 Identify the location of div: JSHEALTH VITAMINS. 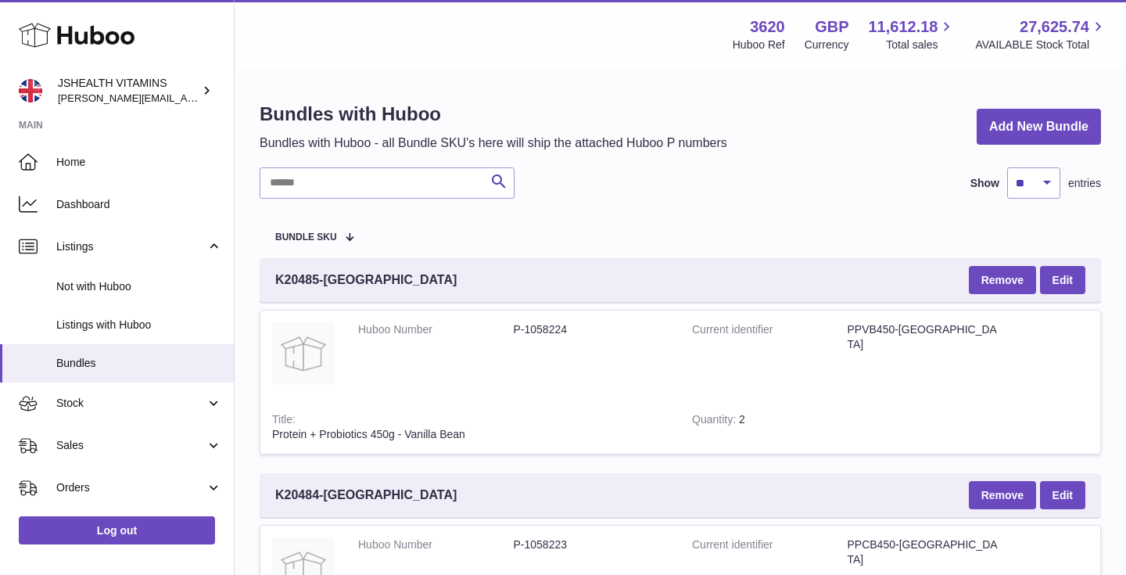
(128, 91).